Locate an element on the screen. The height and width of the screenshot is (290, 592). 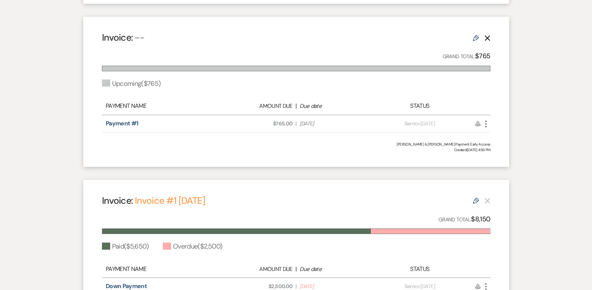
strong: $8,150 is located at coordinates (480, 219).